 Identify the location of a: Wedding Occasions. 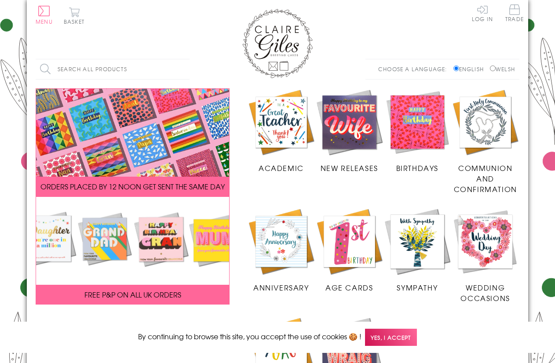
(485, 255).